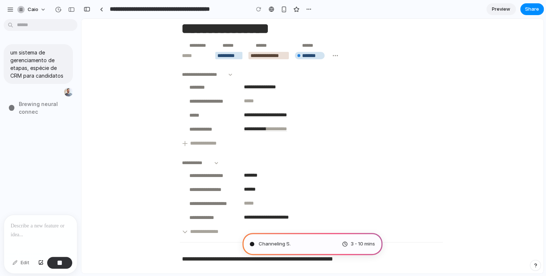 This screenshot has width=546, height=276. Describe the element at coordinates (32, 10) in the screenshot. I see `button: caio` at that location.